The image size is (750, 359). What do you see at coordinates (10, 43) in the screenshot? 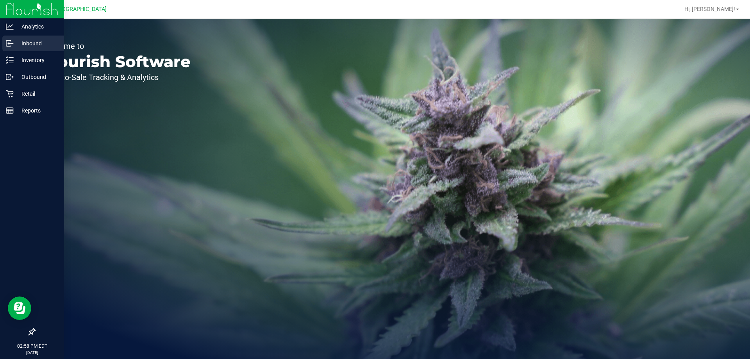
I see `inline-svg: Inbound` at bounding box center [10, 43].